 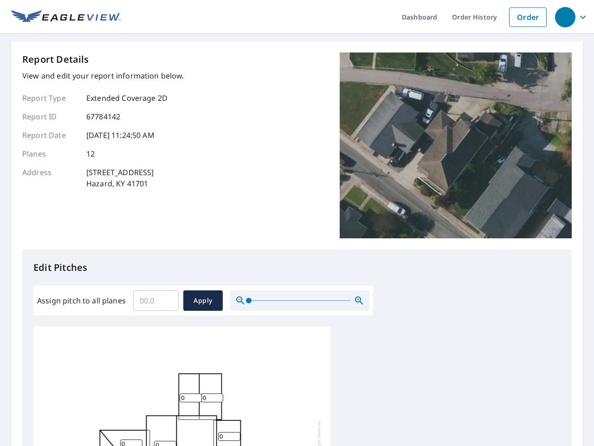 I want to click on button: Apply, so click(x=203, y=300).